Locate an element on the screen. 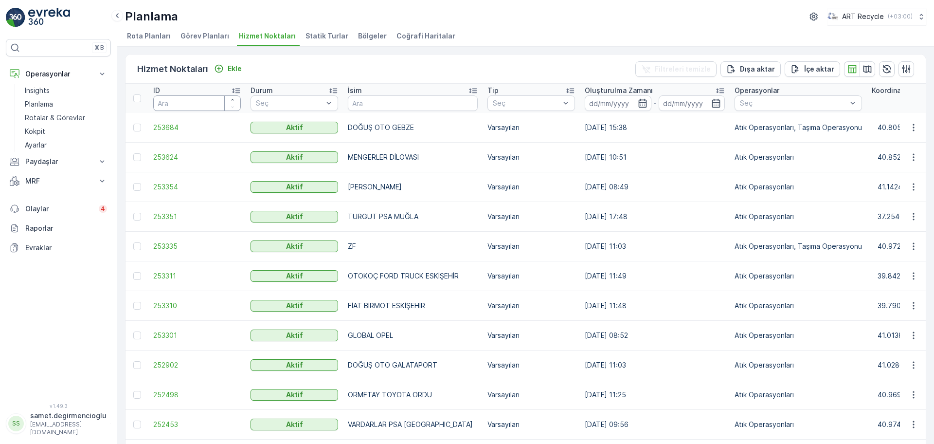  p: ⌘B is located at coordinates (99, 48).